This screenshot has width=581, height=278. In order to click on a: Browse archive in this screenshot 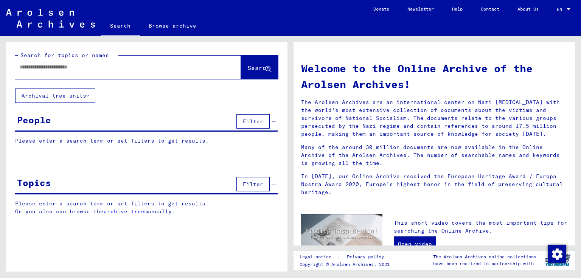, I will do `click(173, 26)`.